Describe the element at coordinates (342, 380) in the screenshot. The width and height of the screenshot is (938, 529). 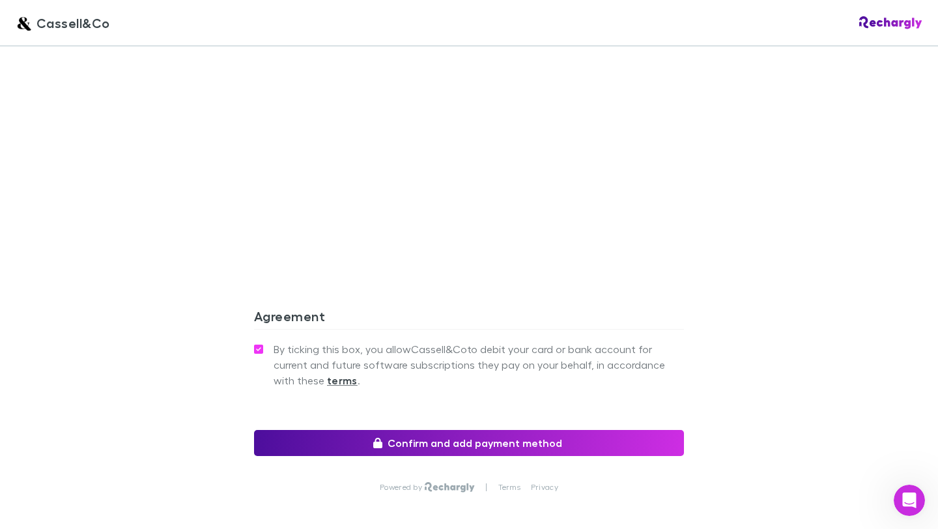
I see `strong: terms` at that location.